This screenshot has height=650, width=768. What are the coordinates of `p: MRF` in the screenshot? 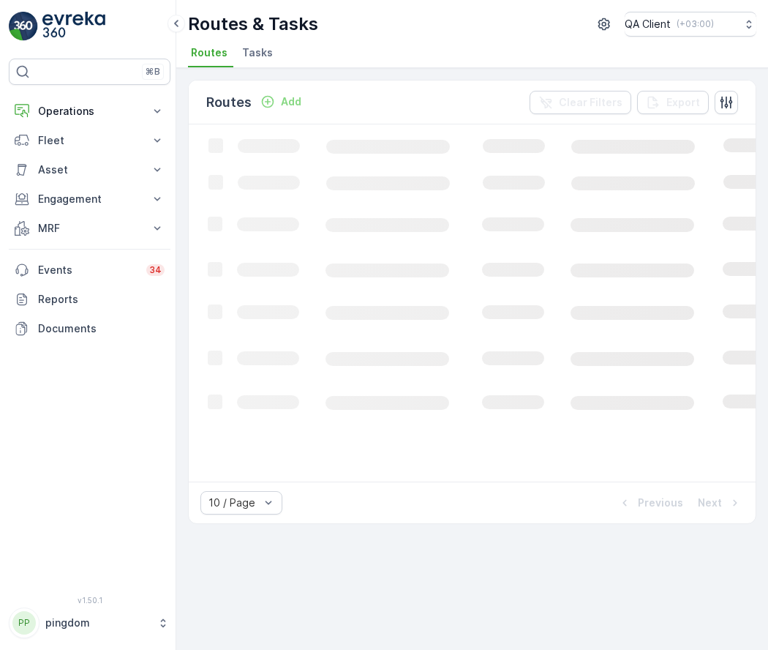 It's located at (89, 228).